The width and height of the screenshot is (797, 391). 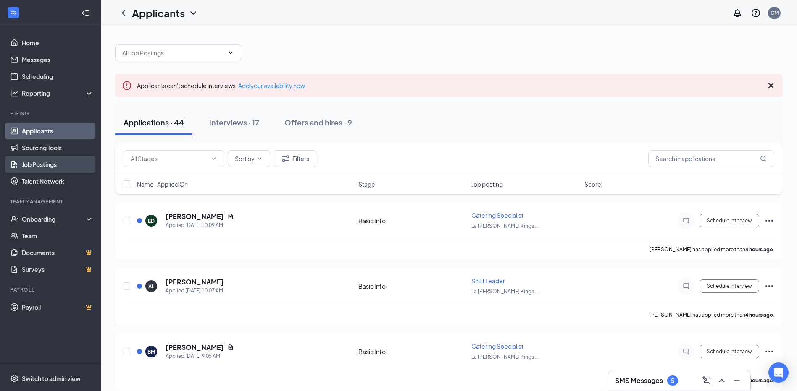 What do you see at coordinates (244, 159) in the screenshot?
I see `span: Sort by` at bounding box center [244, 159].